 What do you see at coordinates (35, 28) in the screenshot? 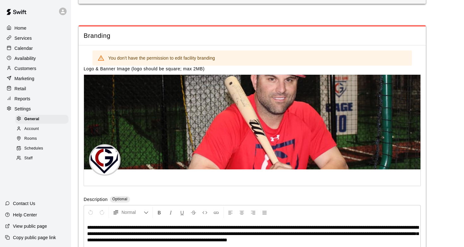
I see `div: Home` at bounding box center [35, 28].